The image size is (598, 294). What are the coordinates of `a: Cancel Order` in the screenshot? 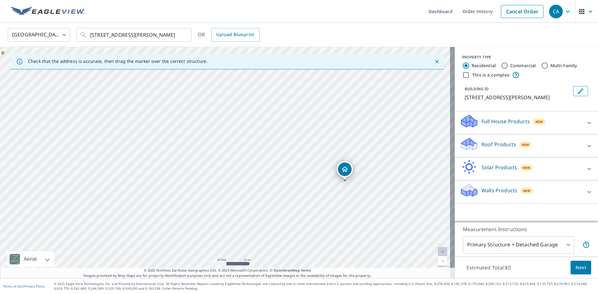 It's located at (522, 12).